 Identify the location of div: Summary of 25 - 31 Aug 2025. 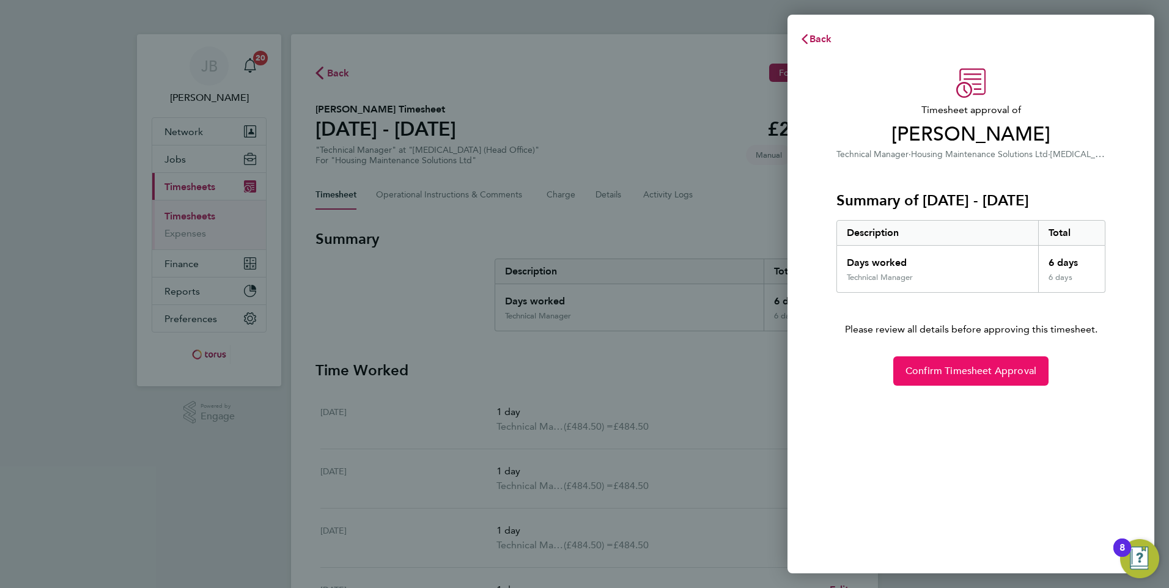
(971, 256).